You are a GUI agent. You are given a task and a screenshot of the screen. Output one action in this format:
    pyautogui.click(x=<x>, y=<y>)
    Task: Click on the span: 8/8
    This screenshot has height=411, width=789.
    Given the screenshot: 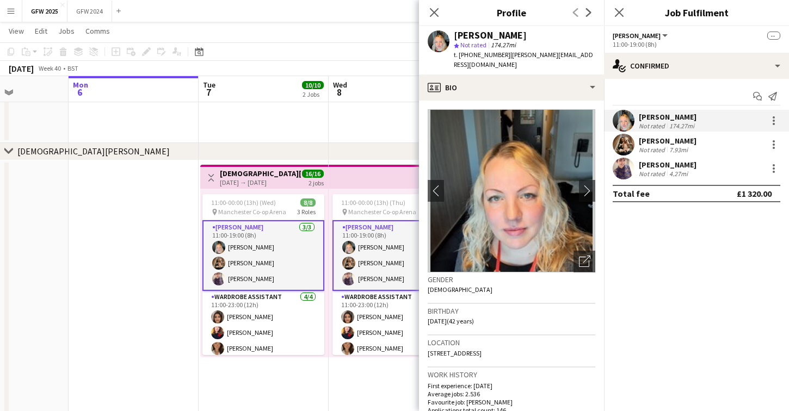 What is the action you would take?
    pyautogui.click(x=308, y=202)
    